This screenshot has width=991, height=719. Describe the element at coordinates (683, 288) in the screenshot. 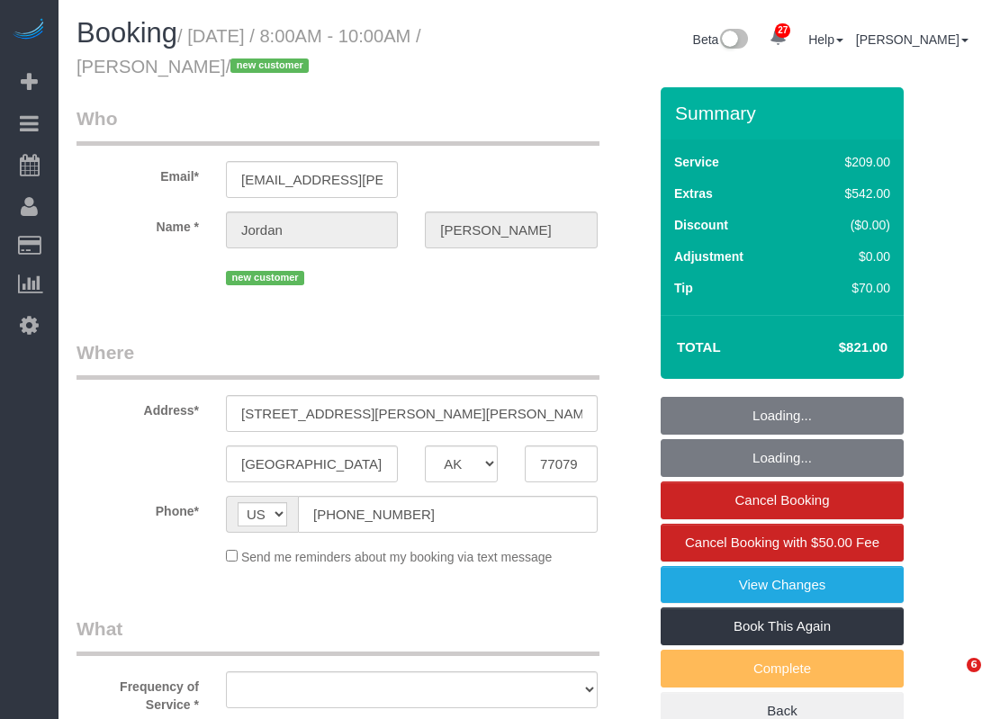

I see `label: Tip` at that location.